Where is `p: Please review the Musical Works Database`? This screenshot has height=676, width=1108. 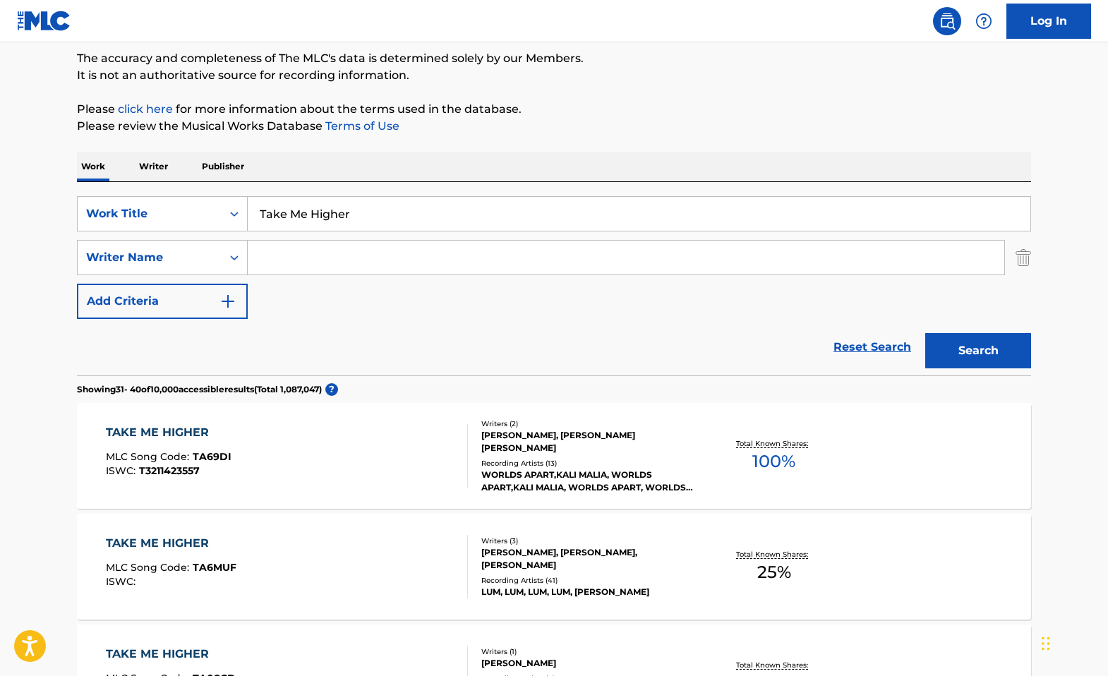
p: Please review the Musical Works Database is located at coordinates (554, 126).